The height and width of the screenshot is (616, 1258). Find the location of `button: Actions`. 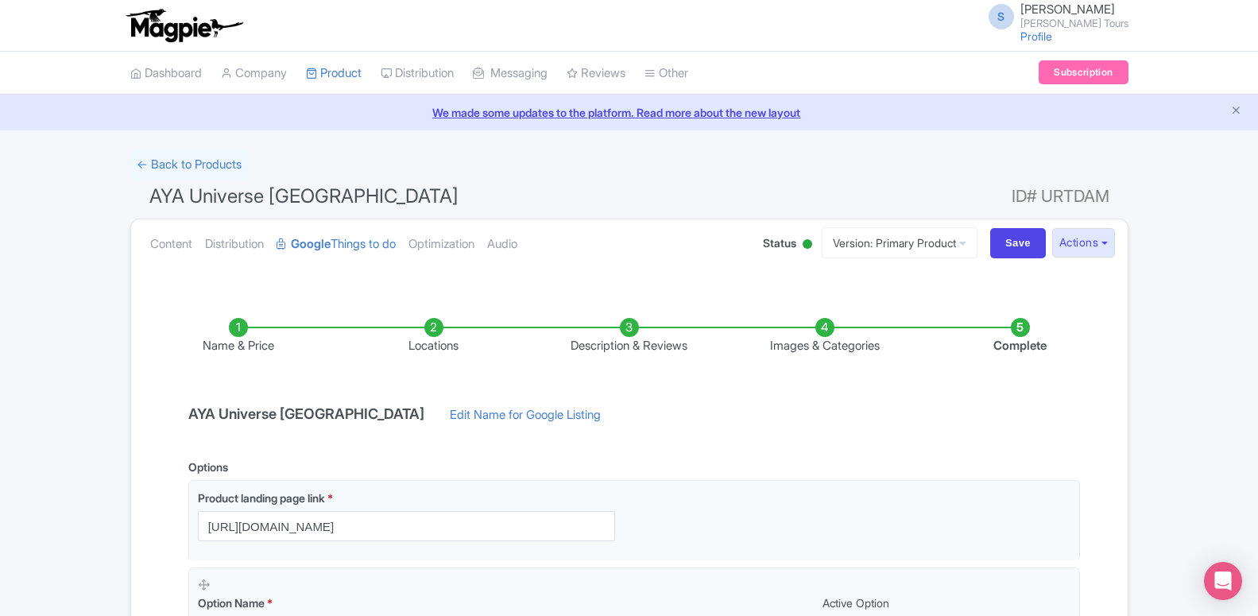

button: Actions is located at coordinates (1083, 242).